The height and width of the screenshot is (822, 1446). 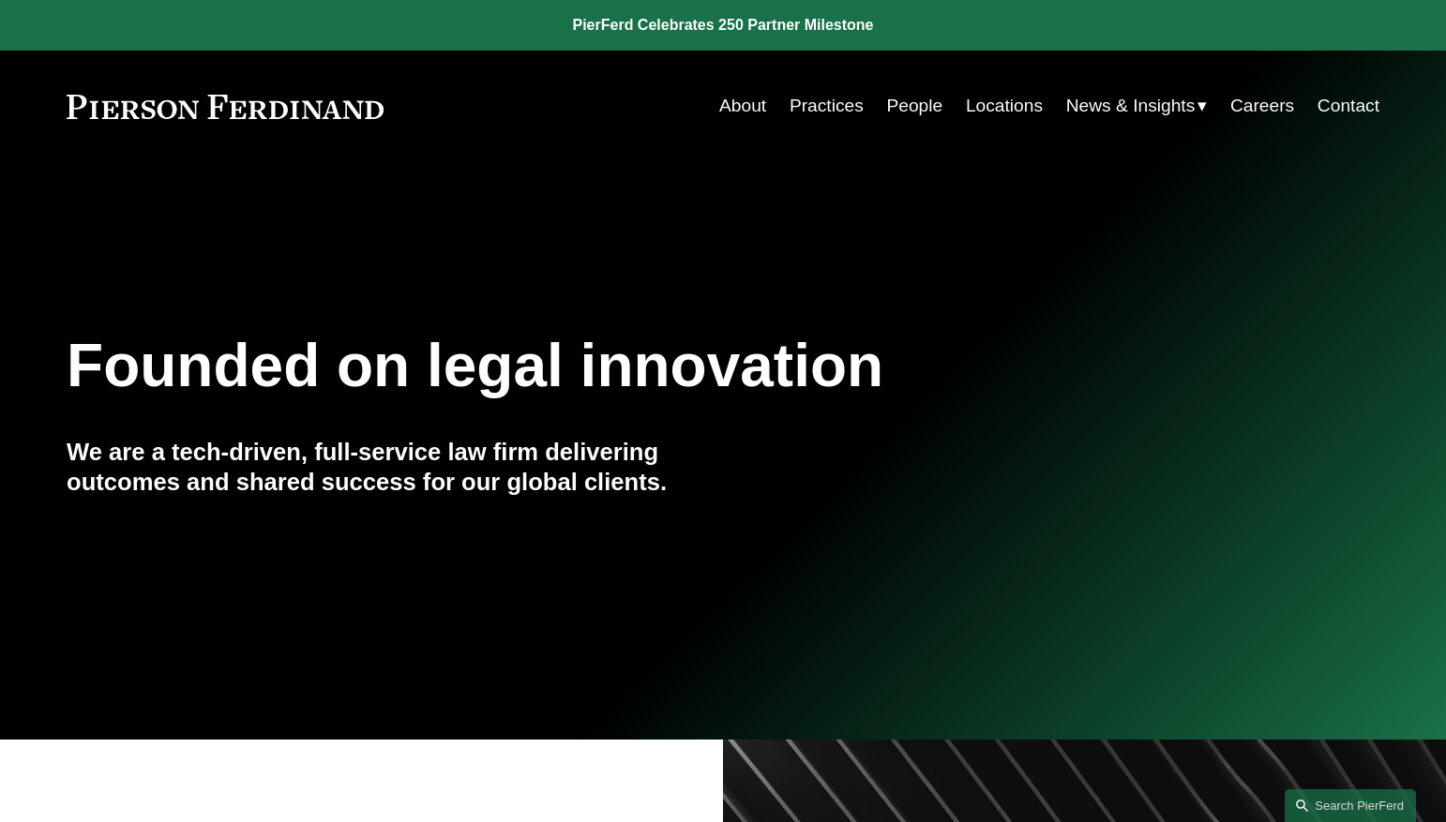 What do you see at coordinates (1262, 106) in the screenshot?
I see `a: Careers` at bounding box center [1262, 106].